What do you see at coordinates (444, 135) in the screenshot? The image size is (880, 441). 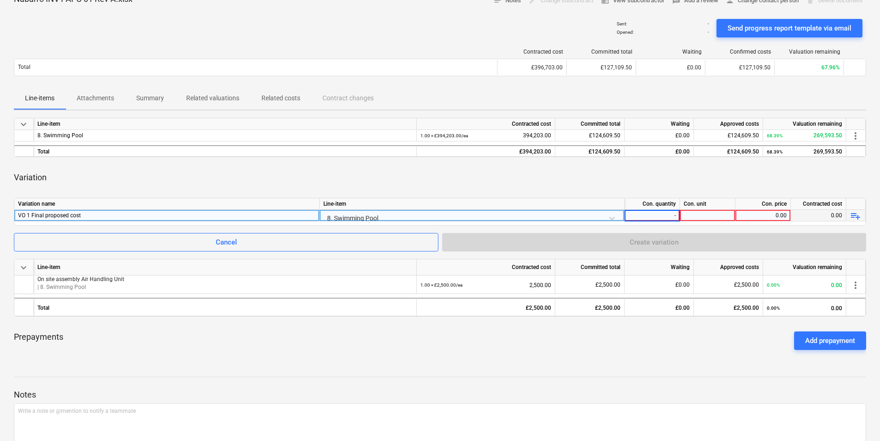 I see `small: 1.00 × £394,203.00 / ea` at bounding box center [444, 135].